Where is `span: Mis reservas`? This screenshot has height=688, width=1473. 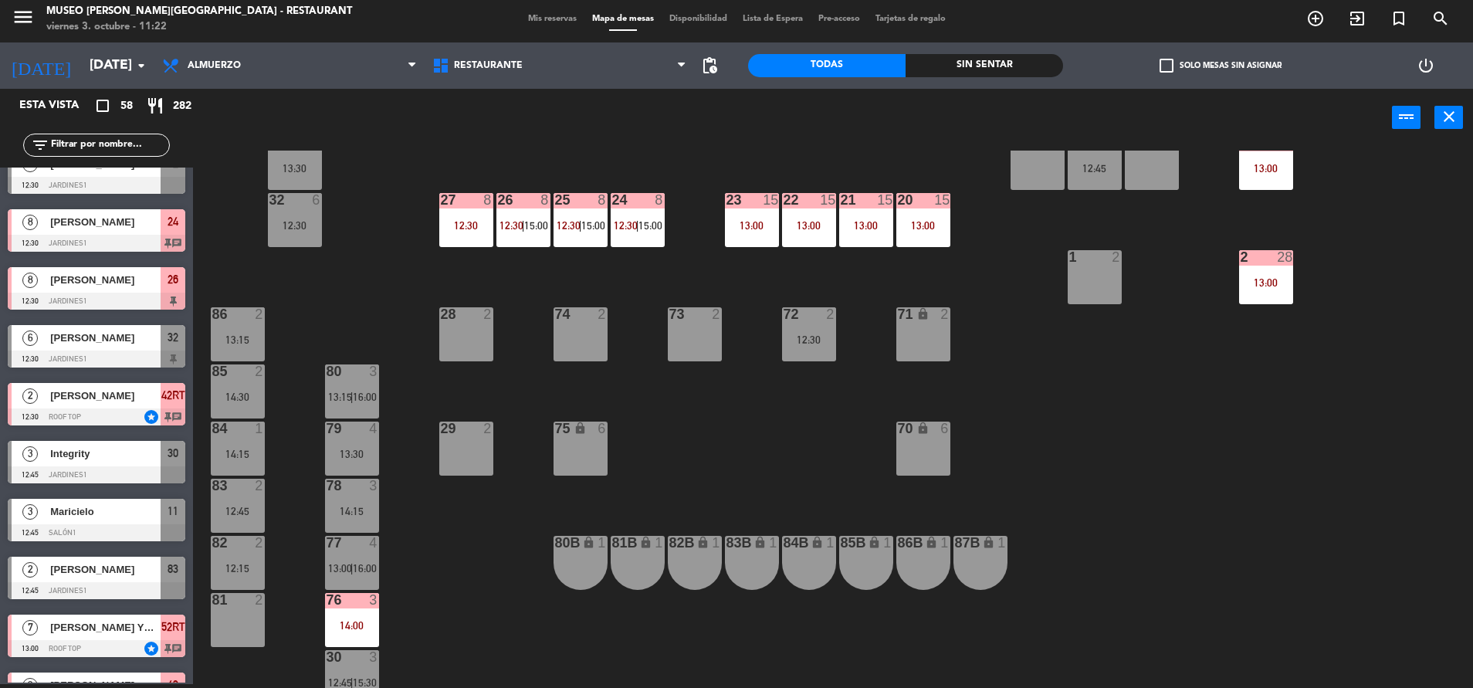 span: Mis reservas is located at coordinates (552, 19).